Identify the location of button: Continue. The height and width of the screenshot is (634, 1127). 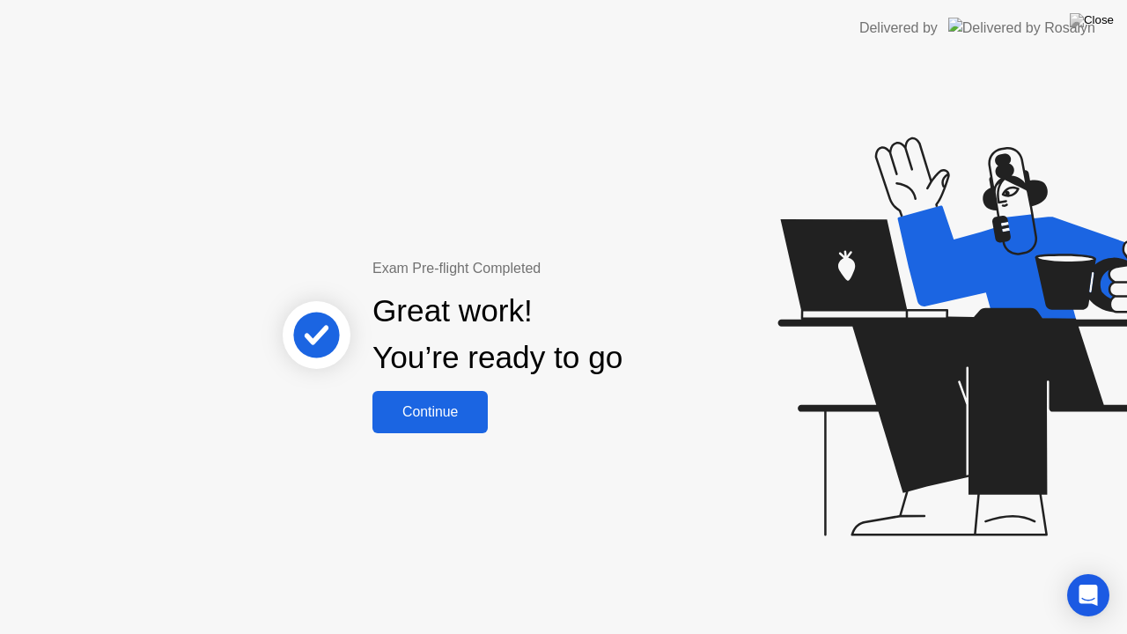
(430, 412).